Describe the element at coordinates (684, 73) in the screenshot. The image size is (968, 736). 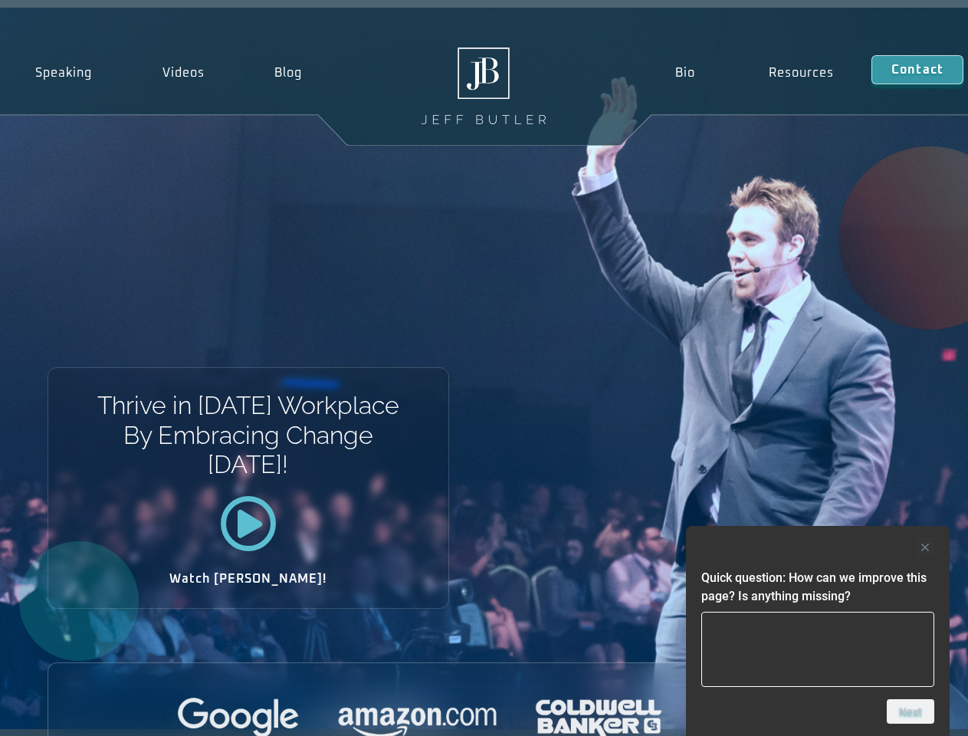
I see `a: Bio` at that location.